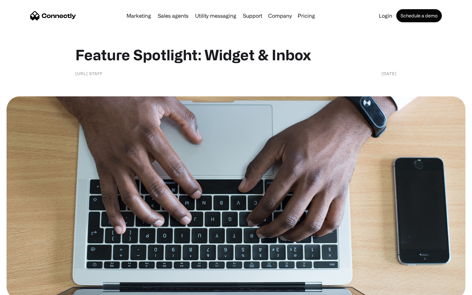 The width and height of the screenshot is (472, 295). Describe the element at coordinates (216, 16) in the screenshot. I see `a: Utility messaging` at that location.